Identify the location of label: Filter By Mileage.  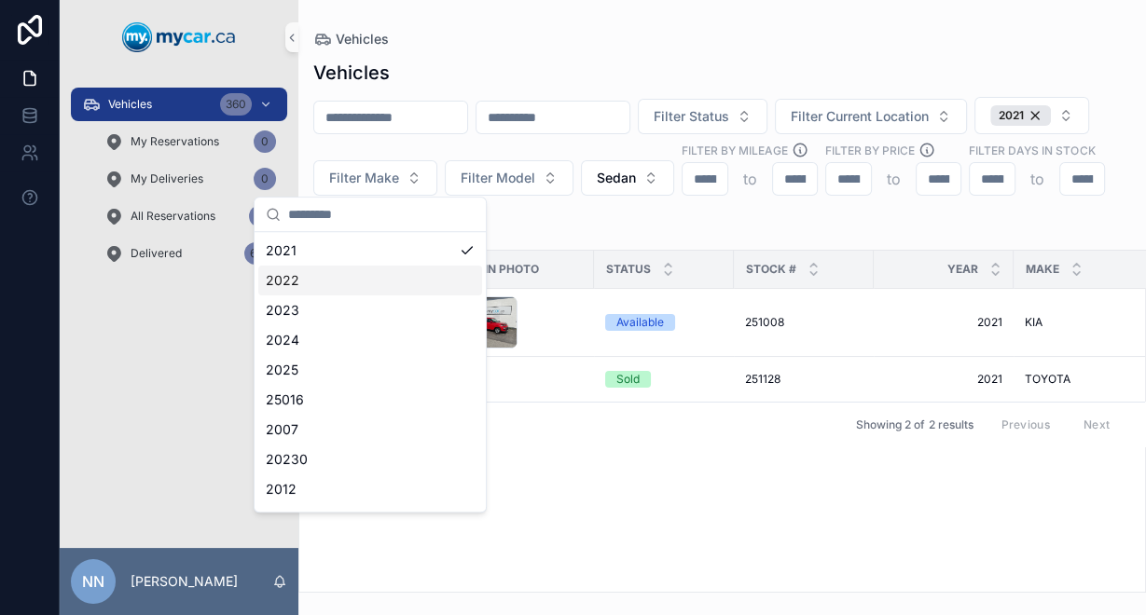
(735, 150).